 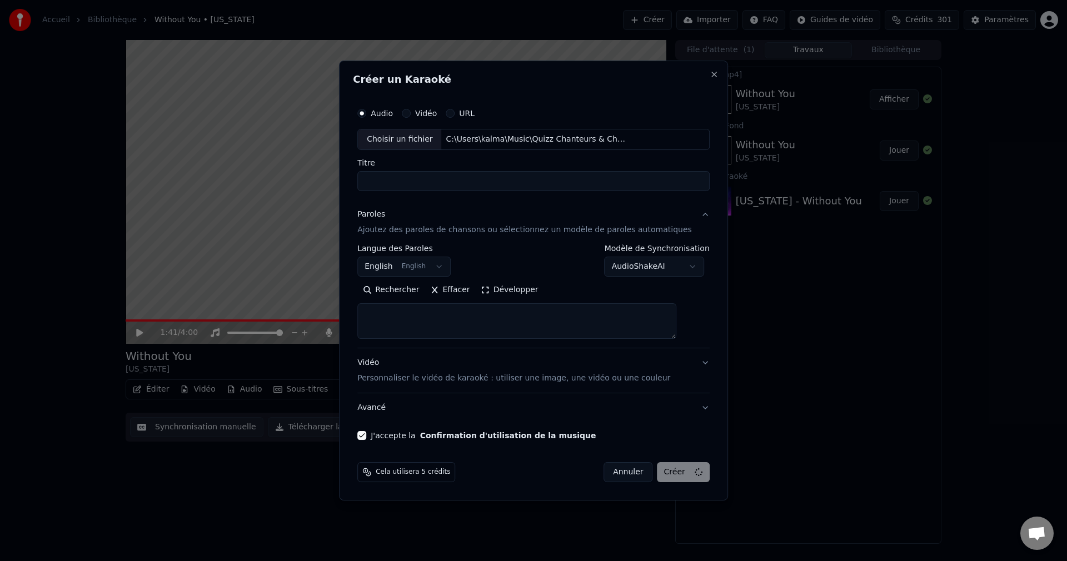 What do you see at coordinates (450, 290) in the screenshot?
I see `button: Effacer` at bounding box center [450, 290].